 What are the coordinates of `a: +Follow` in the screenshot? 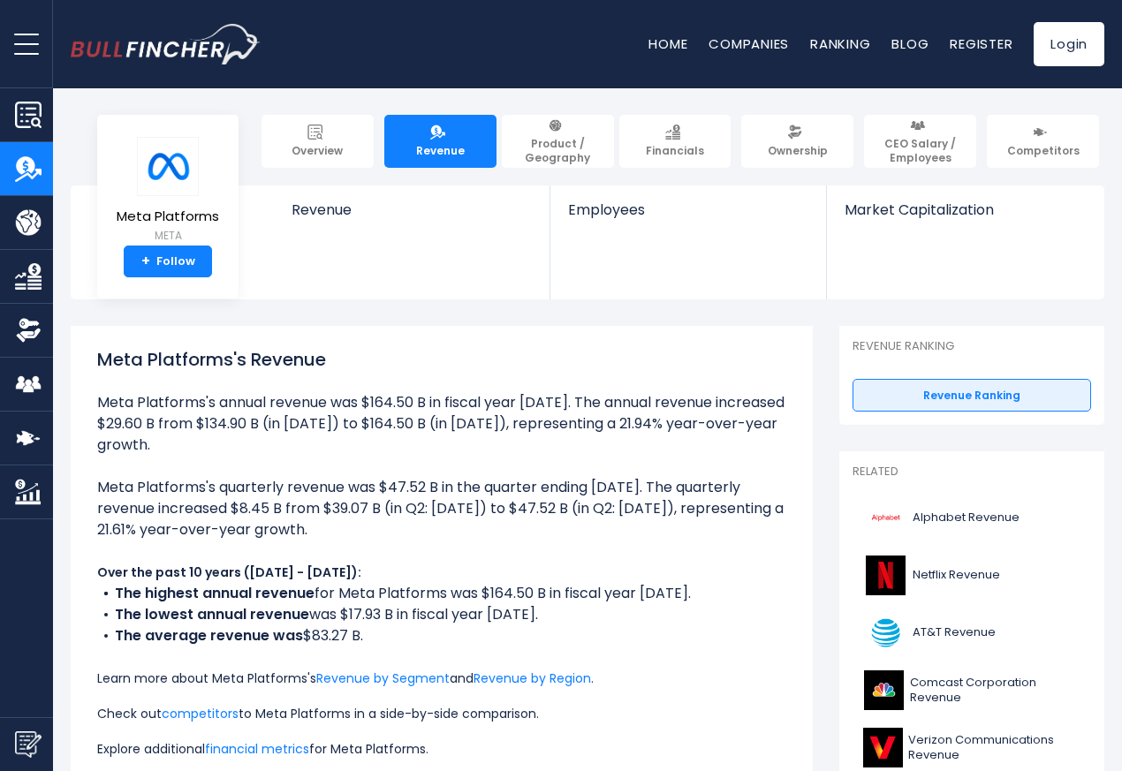 It's located at (168, 262).